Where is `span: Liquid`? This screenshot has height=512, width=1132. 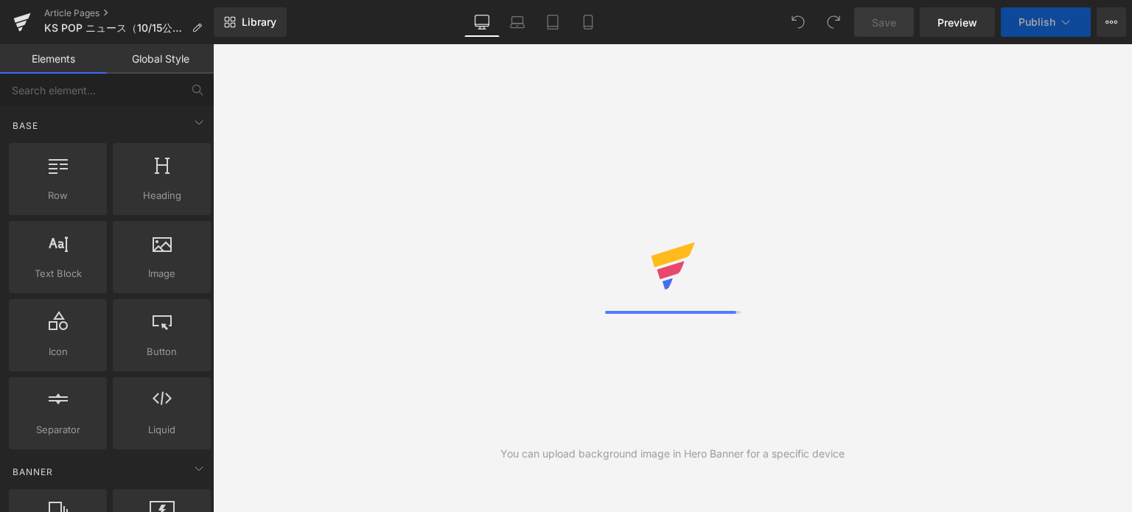
span: Liquid is located at coordinates (161, 430).